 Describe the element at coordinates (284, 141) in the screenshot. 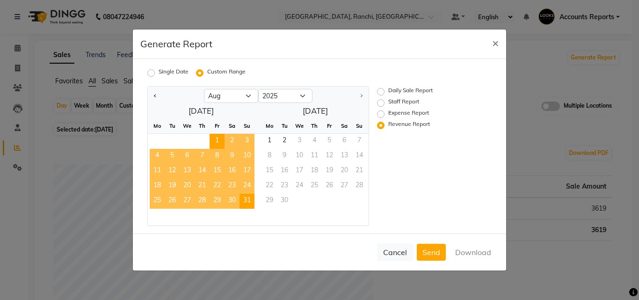

I see `div: Tuesday, September 2, 2025` at that location.